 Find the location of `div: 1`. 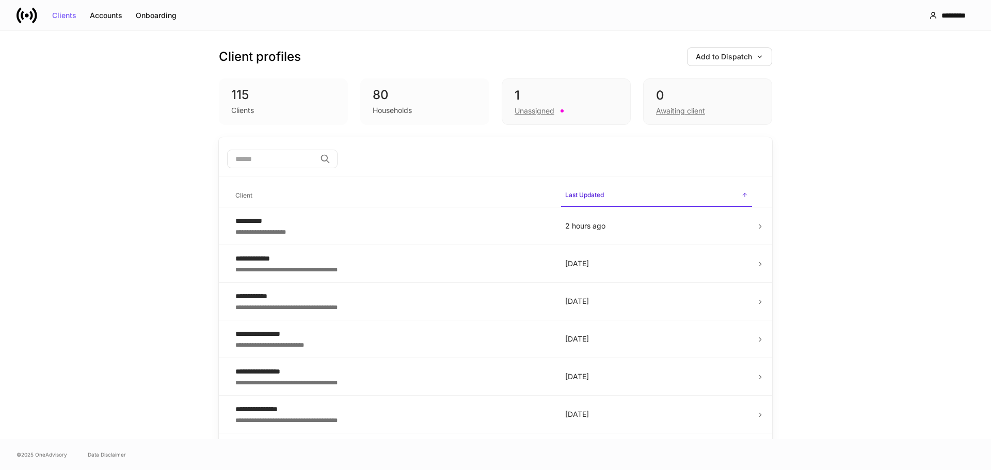

div: 1 is located at coordinates (566, 95).